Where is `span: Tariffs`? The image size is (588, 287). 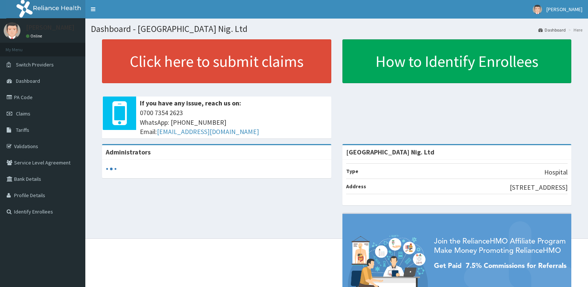
span: Tariffs is located at coordinates (23, 130).